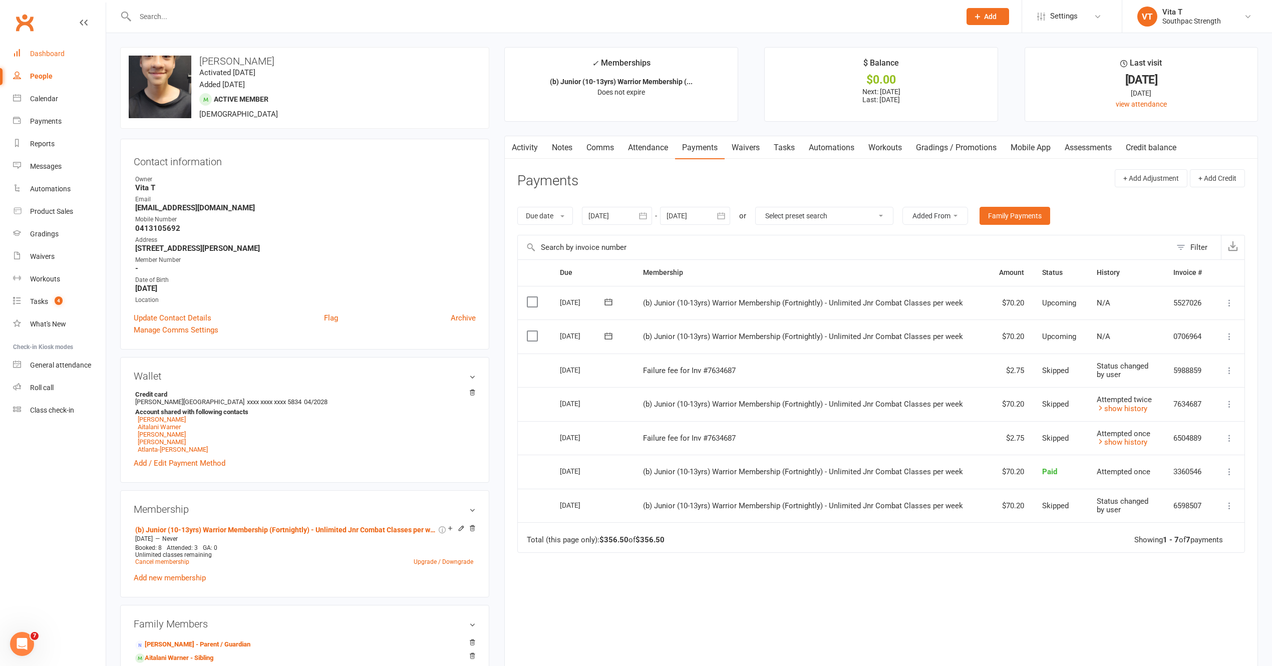 The width and height of the screenshot is (1272, 666). I want to click on div: Payments, so click(46, 121).